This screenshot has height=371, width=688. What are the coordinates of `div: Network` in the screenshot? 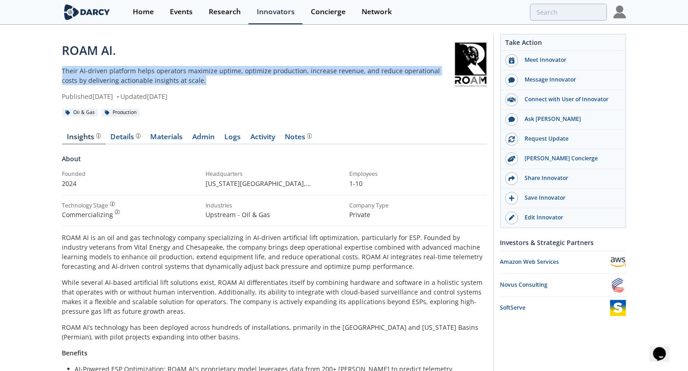 It's located at (377, 12).